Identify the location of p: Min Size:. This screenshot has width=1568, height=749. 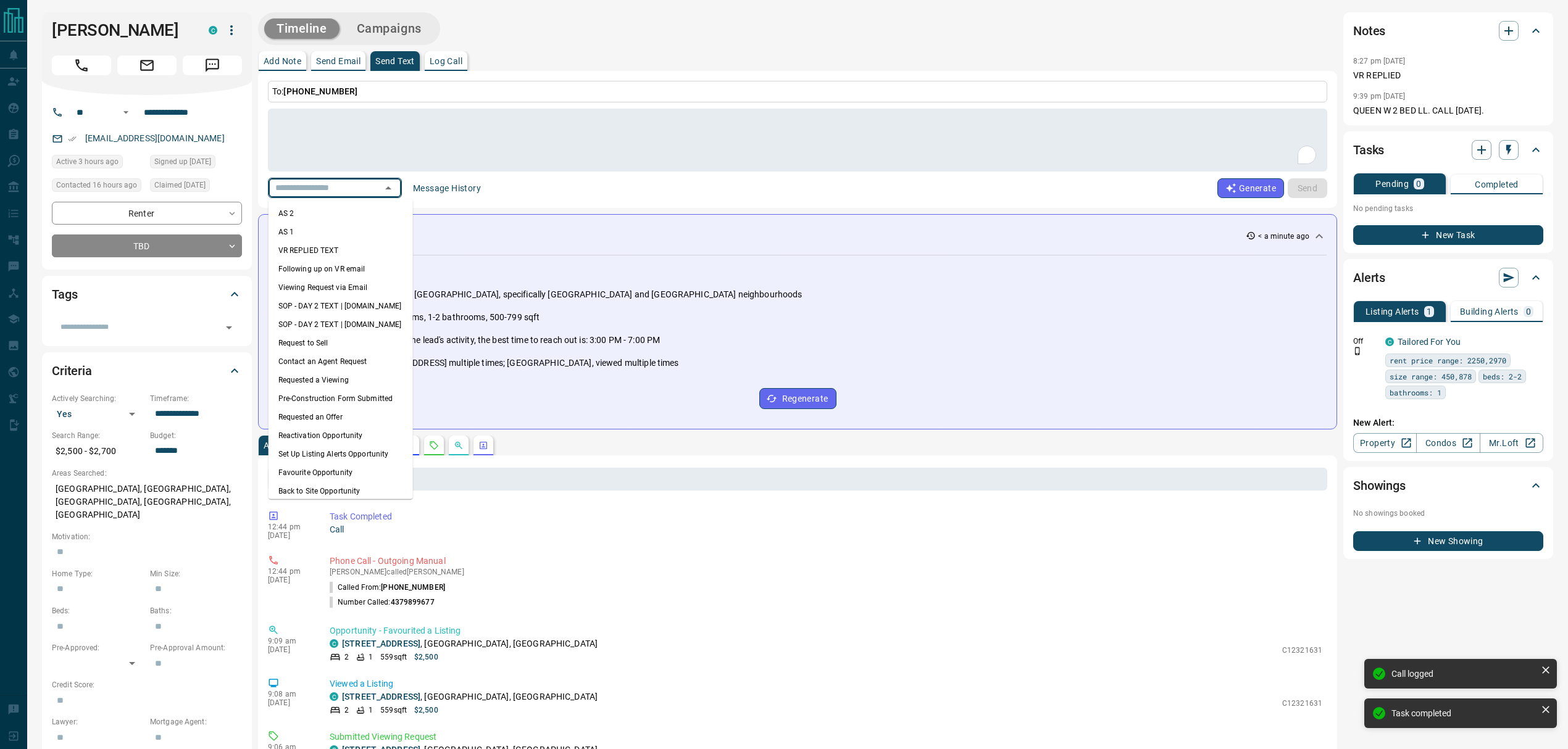
(196, 574).